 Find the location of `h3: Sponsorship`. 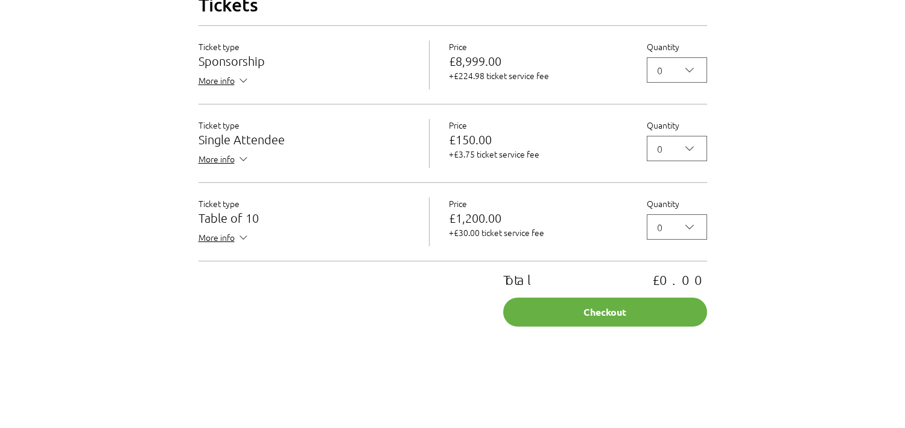

h3: Sponsorship is located at coordinates (304, 61).